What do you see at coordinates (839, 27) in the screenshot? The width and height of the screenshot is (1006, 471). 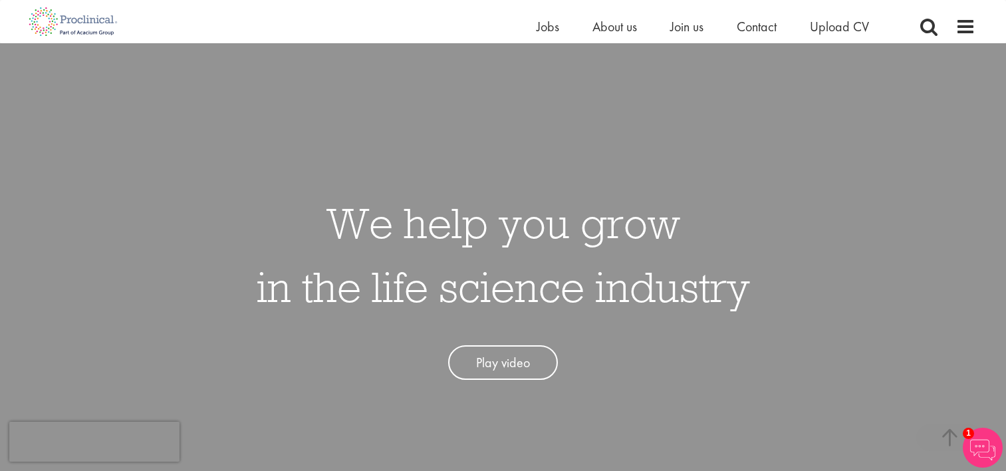 I see `span: Upload CV` at bounding box center [839, 27].